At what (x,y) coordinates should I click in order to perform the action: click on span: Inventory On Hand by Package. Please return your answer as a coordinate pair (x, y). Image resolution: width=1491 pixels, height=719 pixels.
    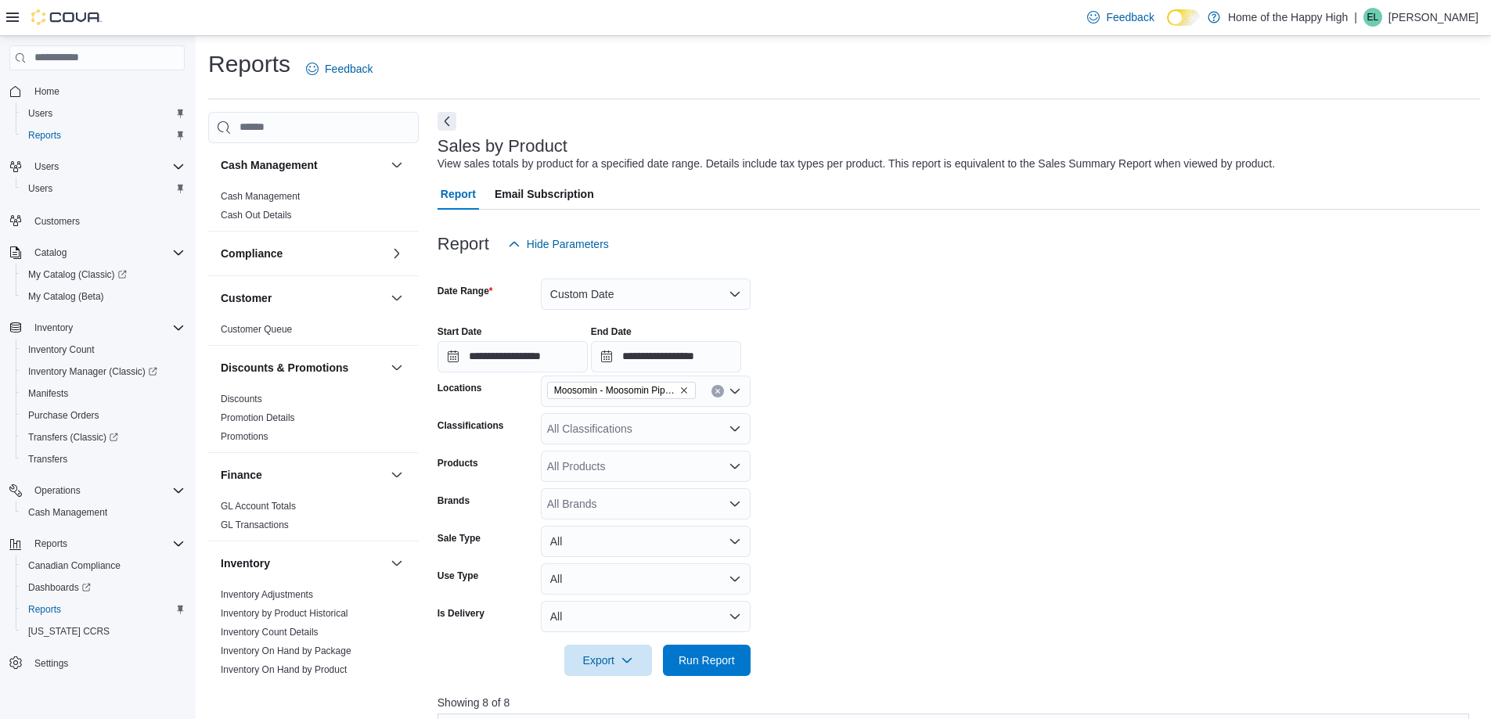
    Looking at the image, I should click on (286, 651).